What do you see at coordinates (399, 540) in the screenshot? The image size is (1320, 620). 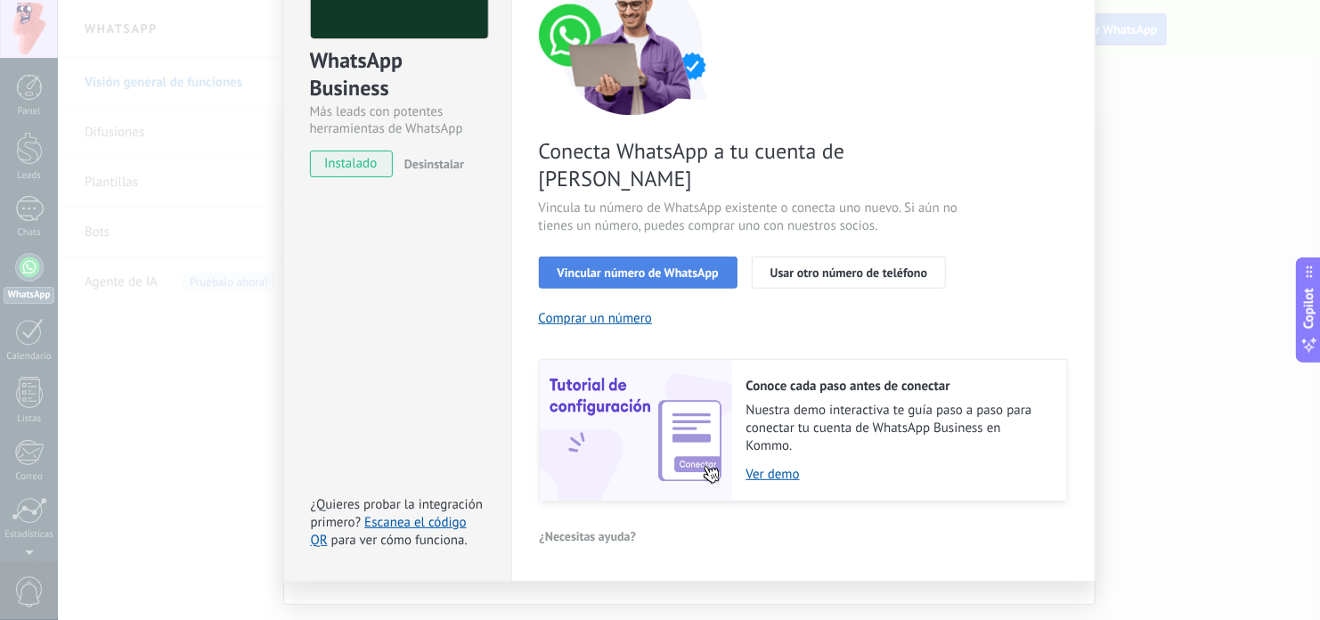 I see `span: para ver cómo funciona.` at bounding box center [399, 540].